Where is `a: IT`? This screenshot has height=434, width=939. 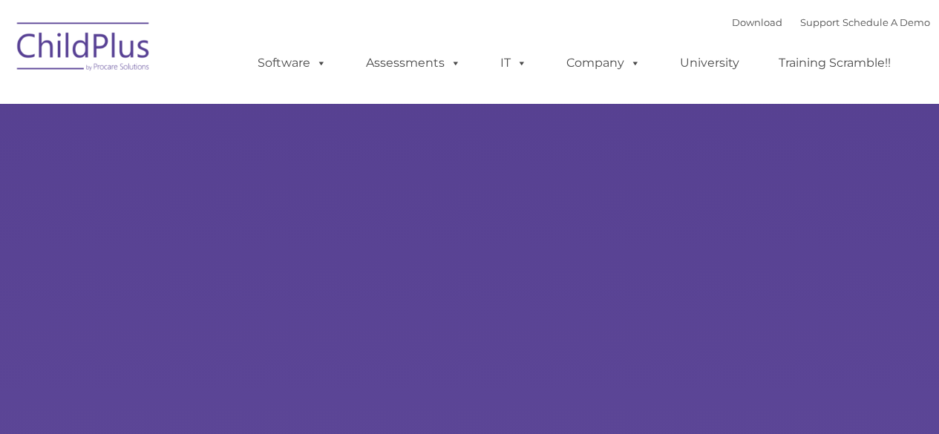 a: IT is located at coordinates (514, 63).